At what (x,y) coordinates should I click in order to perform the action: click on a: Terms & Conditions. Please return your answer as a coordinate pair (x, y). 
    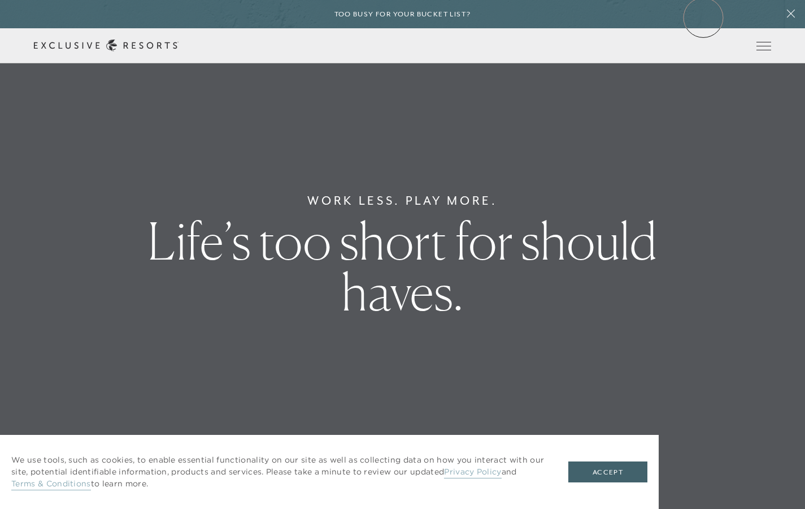
    Looking at the image, I should click on (51, 484).